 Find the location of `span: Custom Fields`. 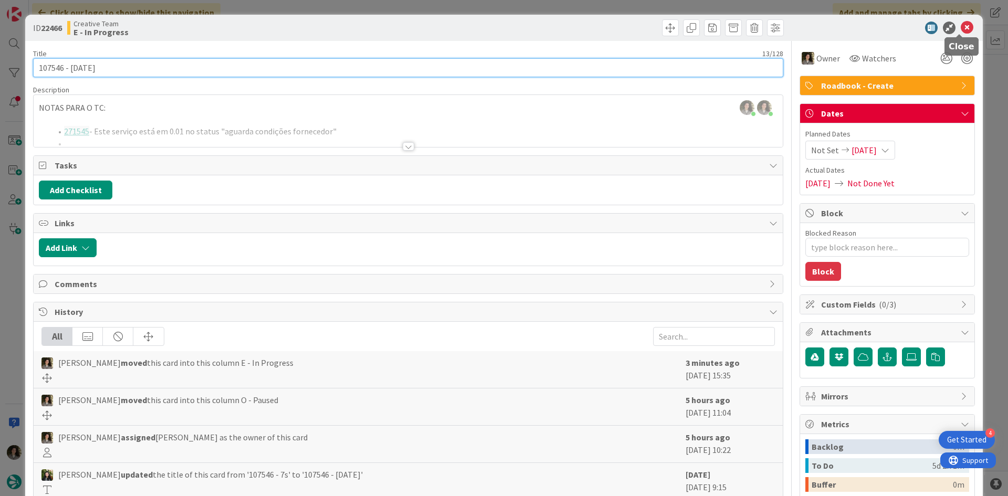

span: Custom Fields is located at coordinates (888, 305).